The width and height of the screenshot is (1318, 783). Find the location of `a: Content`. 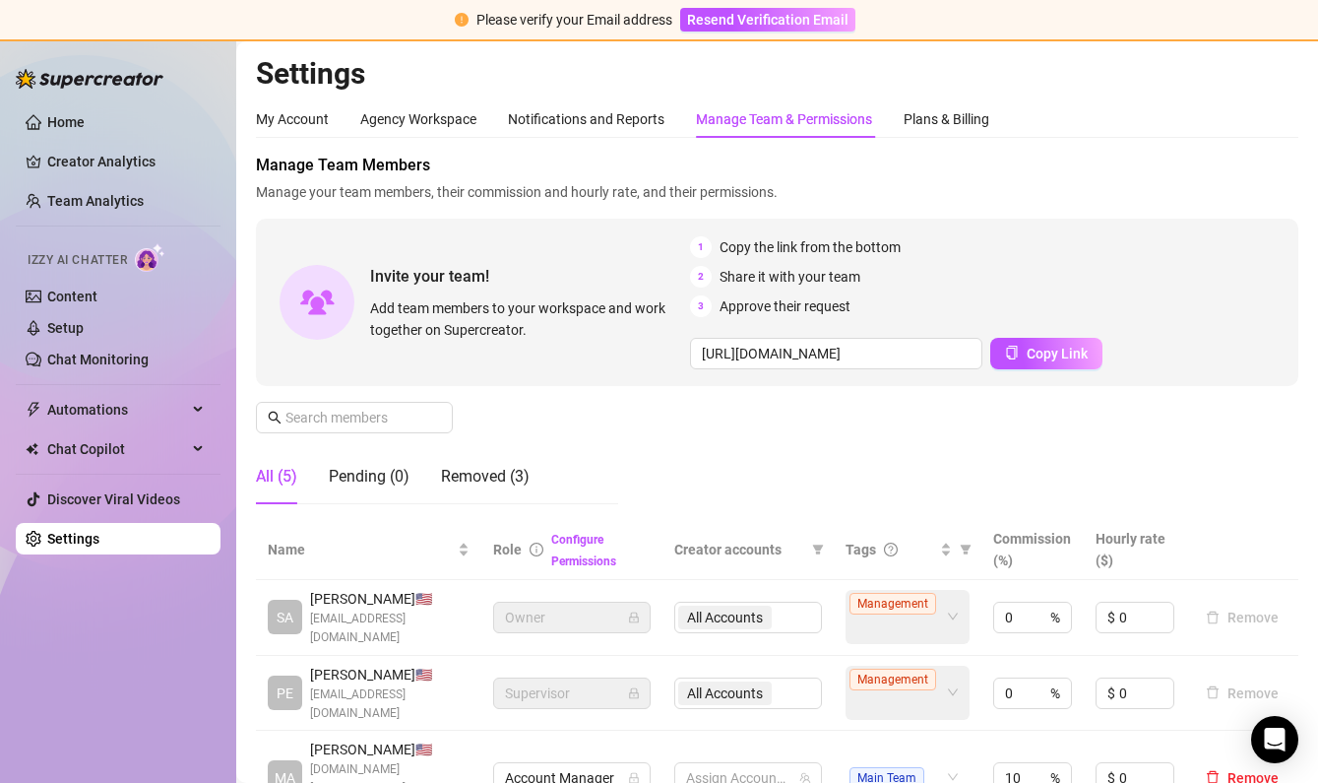

a: Content is located at coordinates (72, 296).